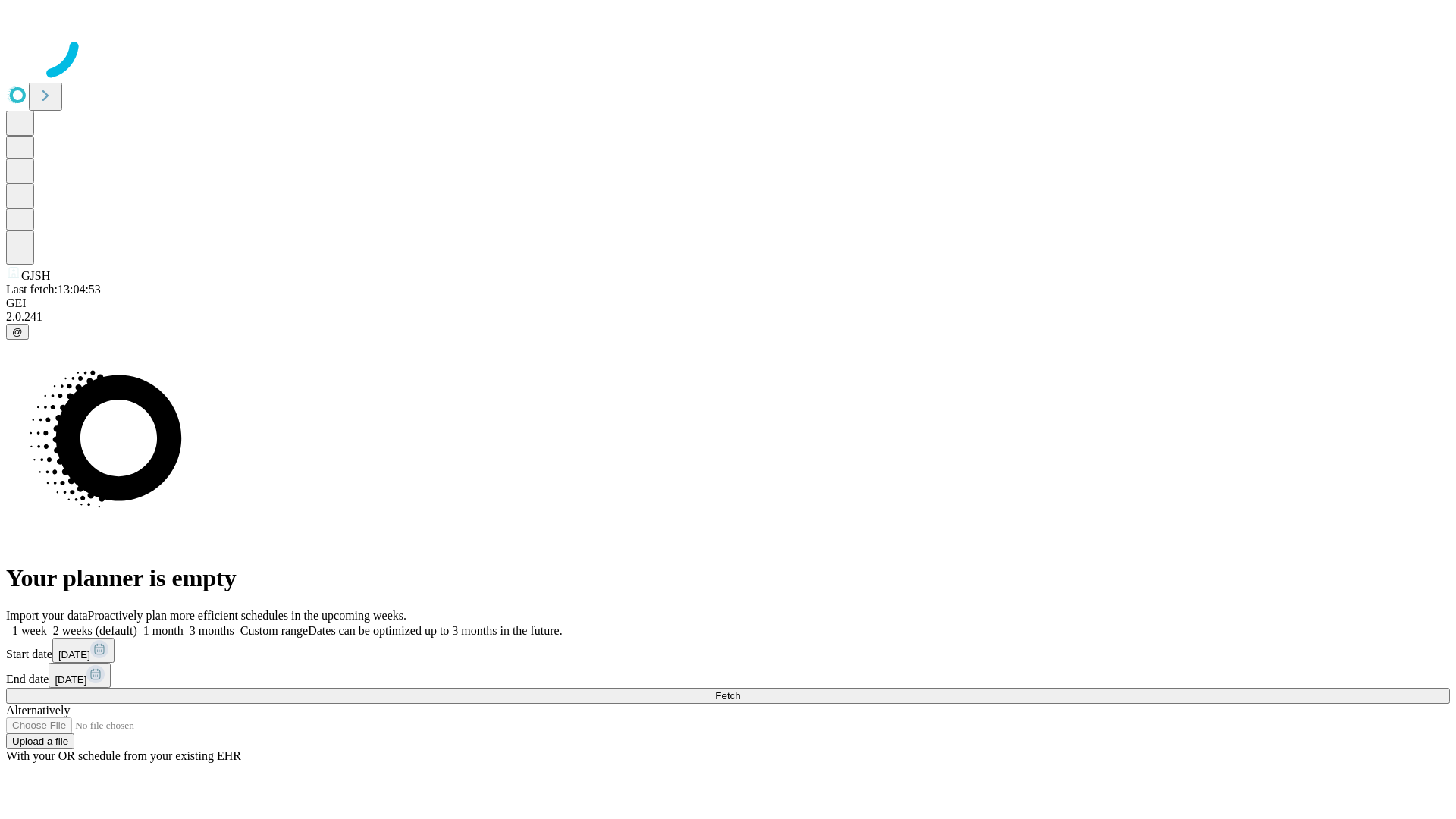  I want to click on h1: Your planner is empty, so click(728, 578).